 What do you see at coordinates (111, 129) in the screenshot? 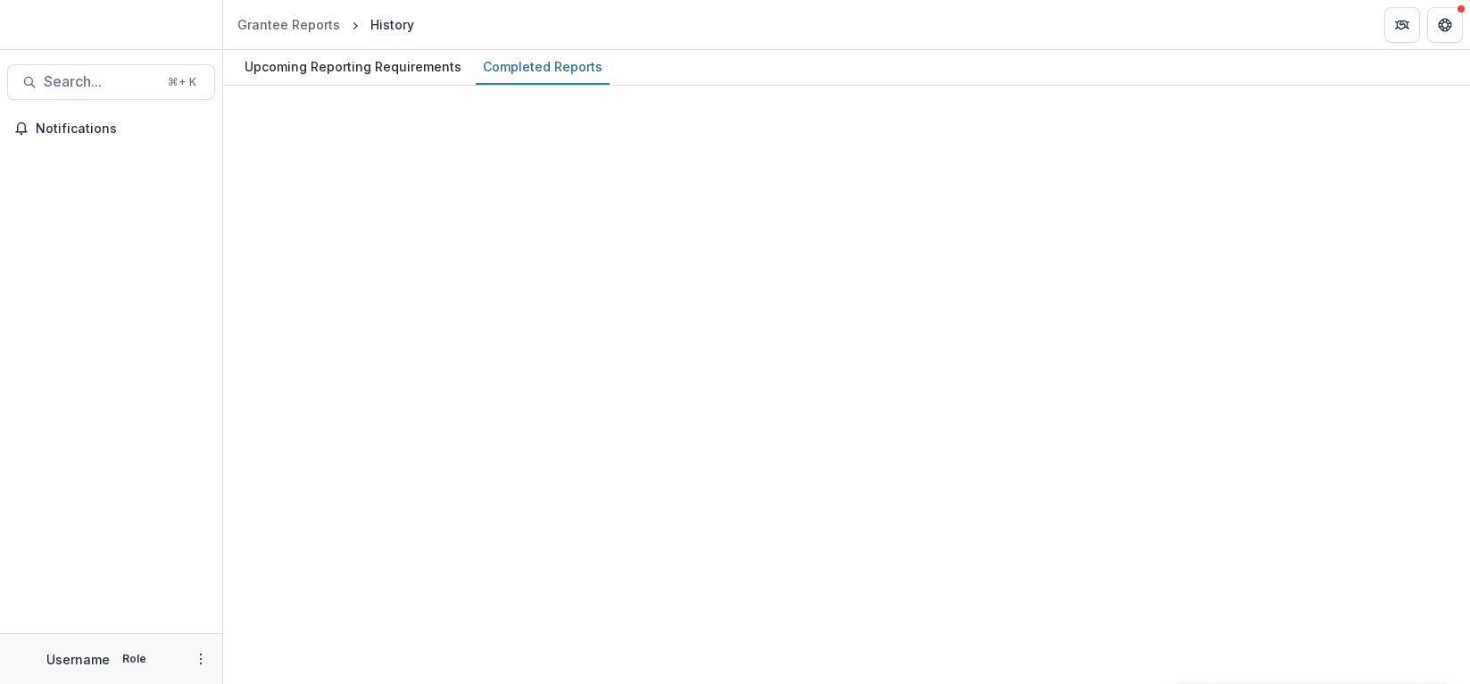
I see `button: Notifications` at bounding box center [111, 129].